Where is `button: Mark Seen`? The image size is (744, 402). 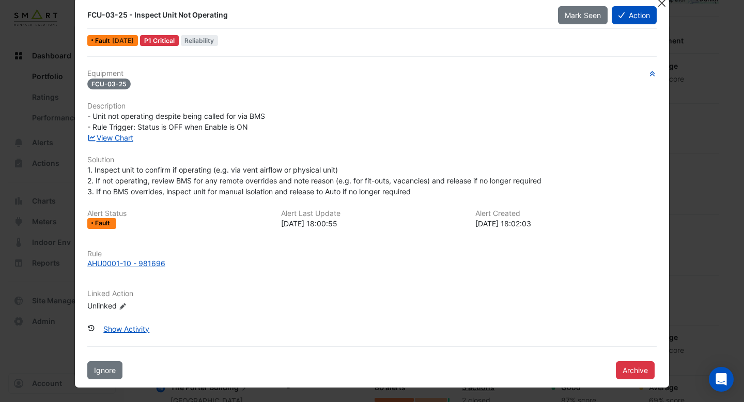 button: Mark Seen is located at coordinates (582, 15).